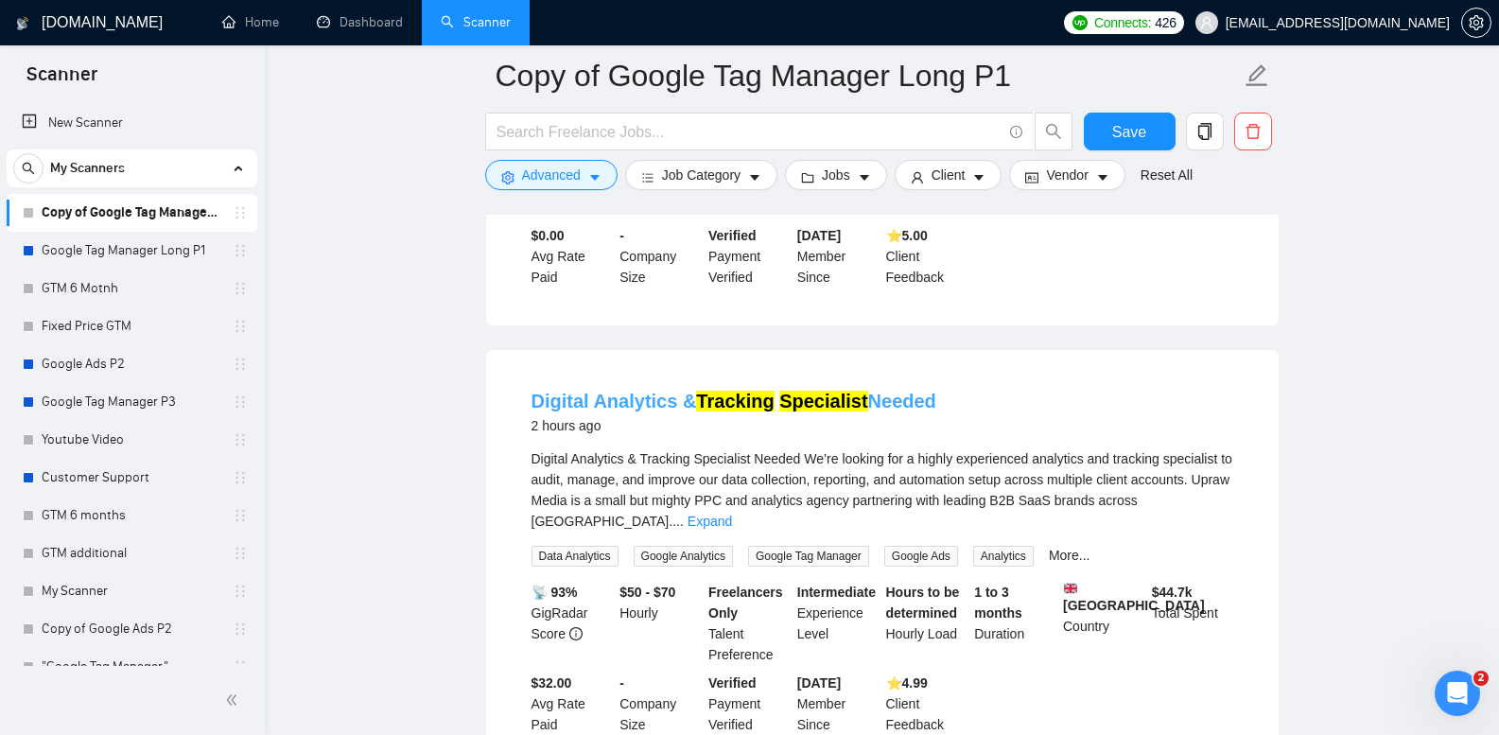  What do you see at coordinates (882, 490) in the screenshot?
I see `span: Digital Analytics & Tracking Specialist Needed We’re looking for a highly experienced analytics a...` at bounding box center [882, 490].